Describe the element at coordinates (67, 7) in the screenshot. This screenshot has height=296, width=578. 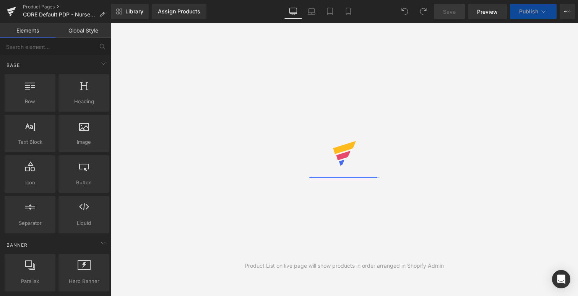
I see `a: Product Pages` at that location.